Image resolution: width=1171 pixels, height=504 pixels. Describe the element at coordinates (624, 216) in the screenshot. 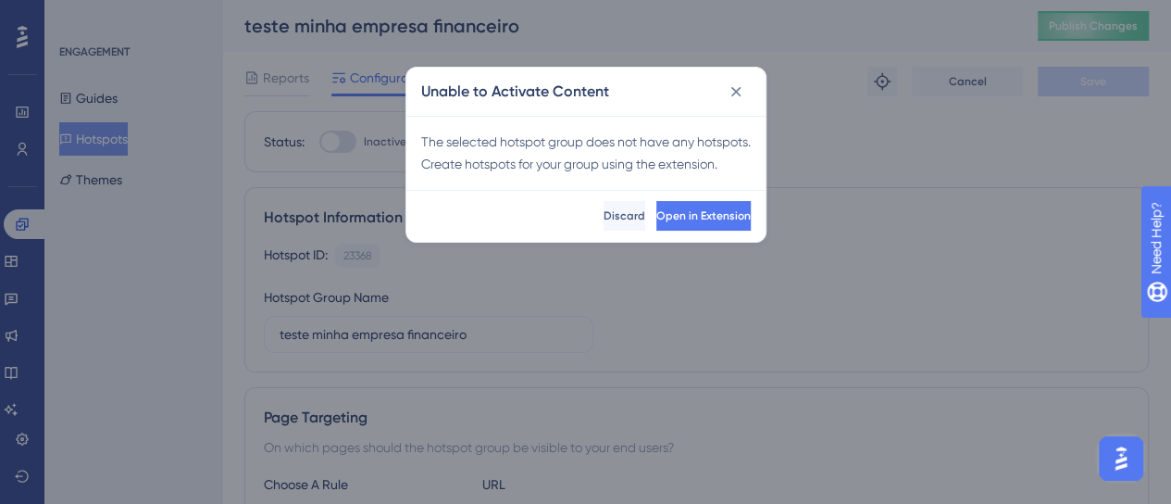

I see `span: Discard` at that location.